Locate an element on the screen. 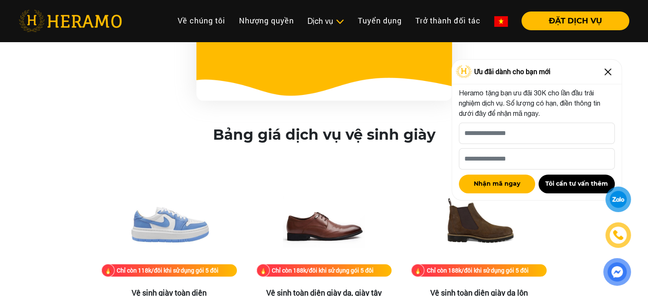  img: vn-flag.png is located at coordinates (501, 21).